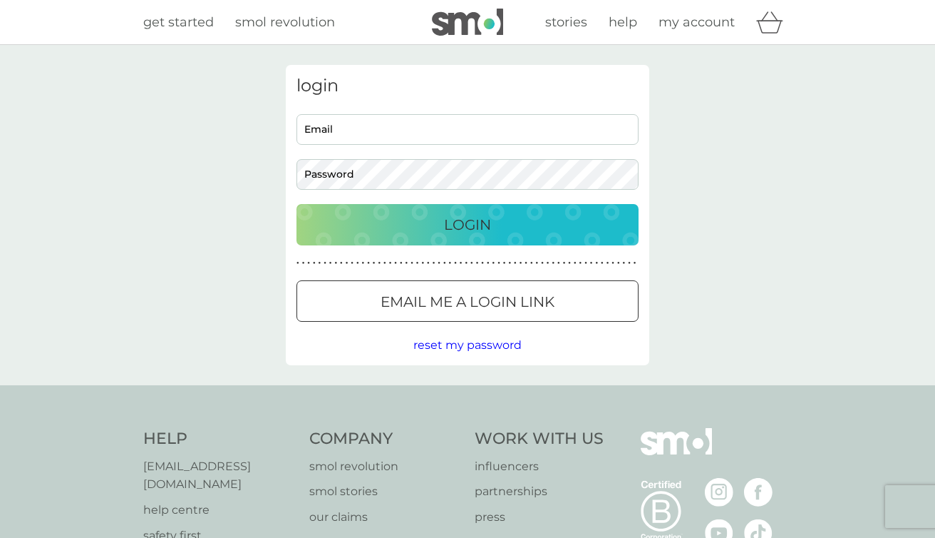 Image resolution: width=935 pixels, height=538 pixels. What do you see at coordinates (539, 491) in the screenshot?
I see `p: partnerships` at bounding box center [539, 491].